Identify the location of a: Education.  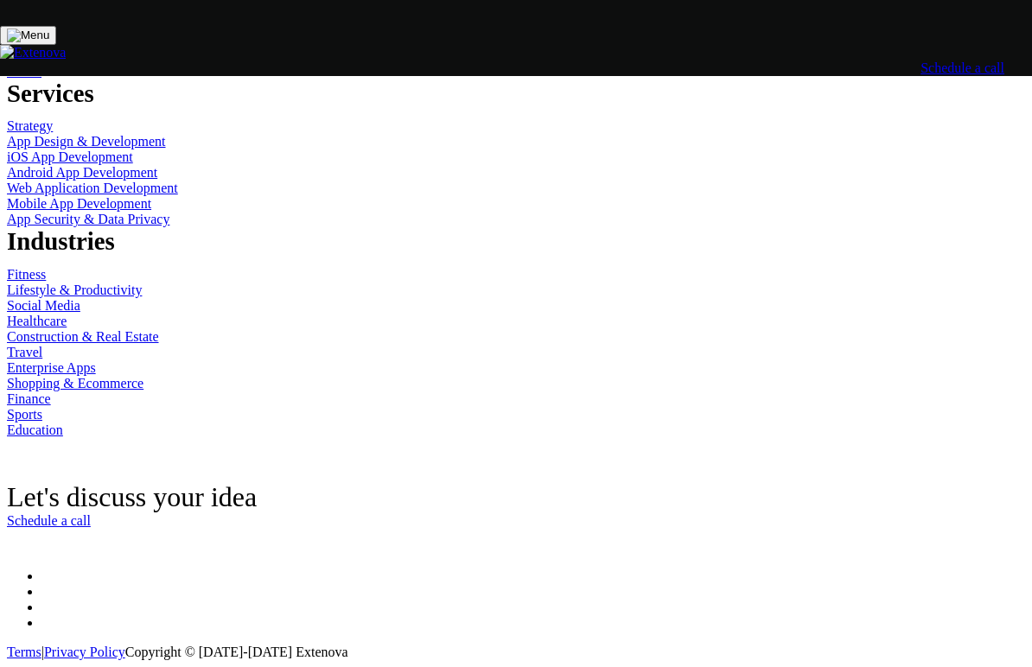
(35, 429).